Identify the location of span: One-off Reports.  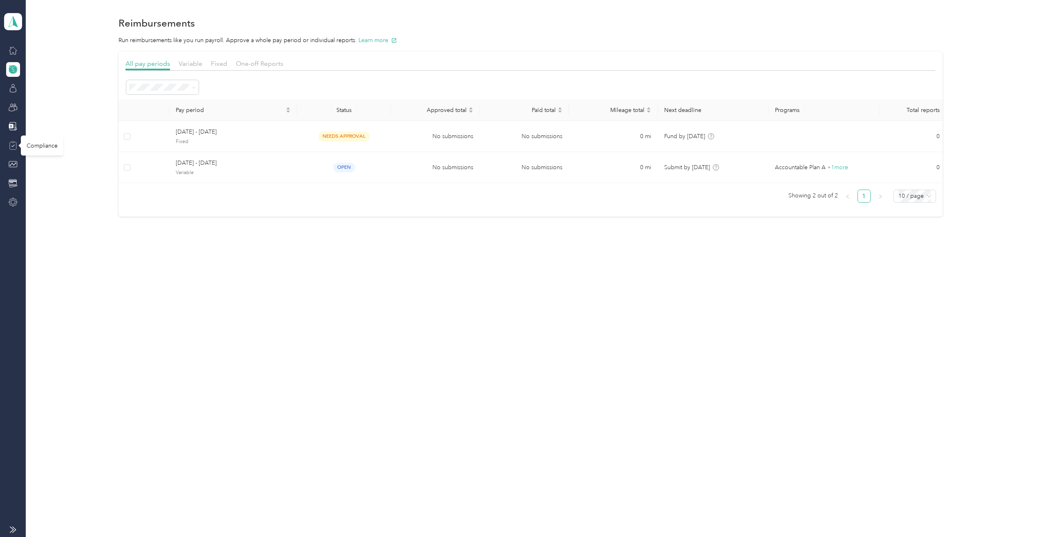
(259, 63).